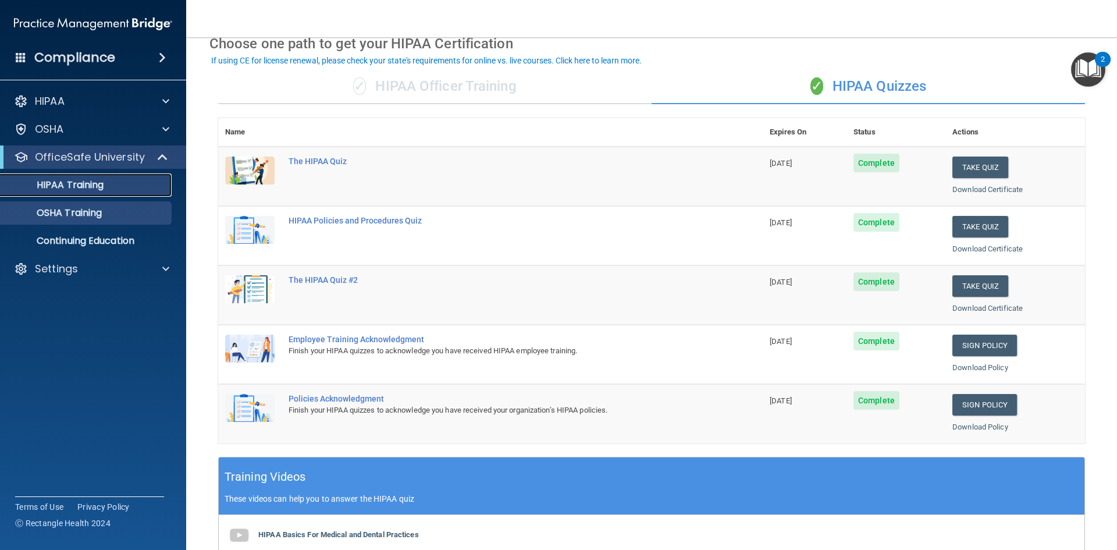 The width and height of the screenshot is (1117, 550). What do you see at coordinates (804, 132) in the screenshot?
I see `th: Expires On` at bounding box center [804, 132].